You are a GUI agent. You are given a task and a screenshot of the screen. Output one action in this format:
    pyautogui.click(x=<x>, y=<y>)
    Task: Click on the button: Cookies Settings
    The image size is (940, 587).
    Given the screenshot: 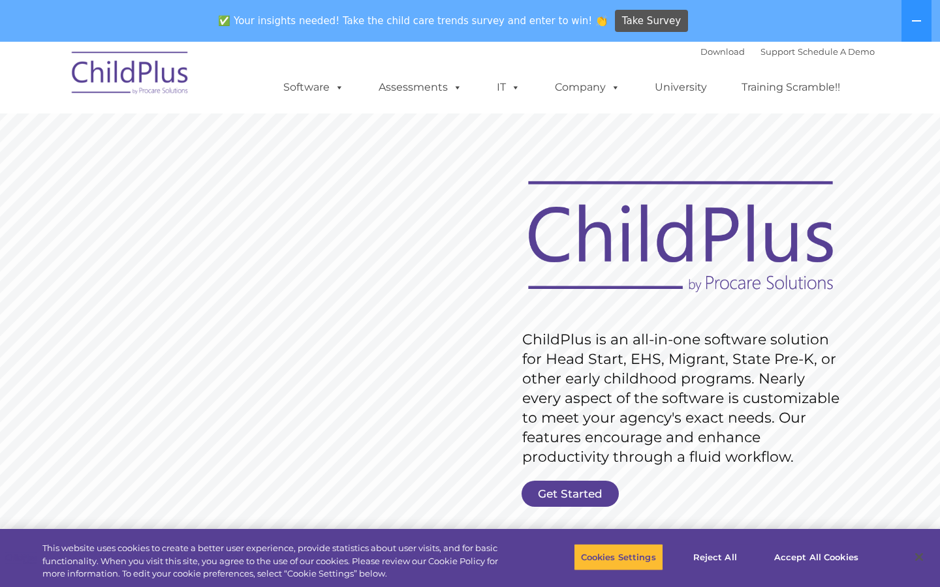 What is the action you would take?
    pyautogui.click(x=618, y=557)
    